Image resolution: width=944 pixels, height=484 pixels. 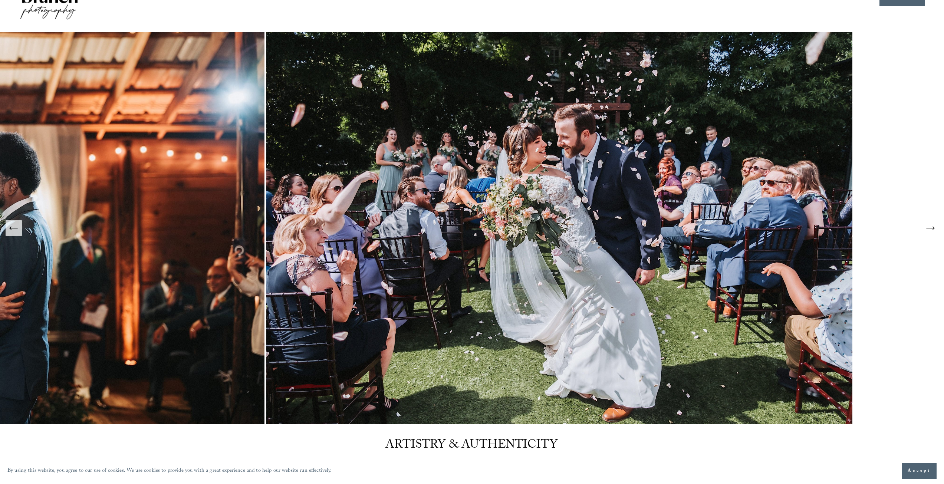 What do you see at coordinates (170, 471) in the screenshot?
I see `p: By using this website, you agree to our use of cookies. We use cookies to provide you with a grea...` at bounding box center [170, 471].